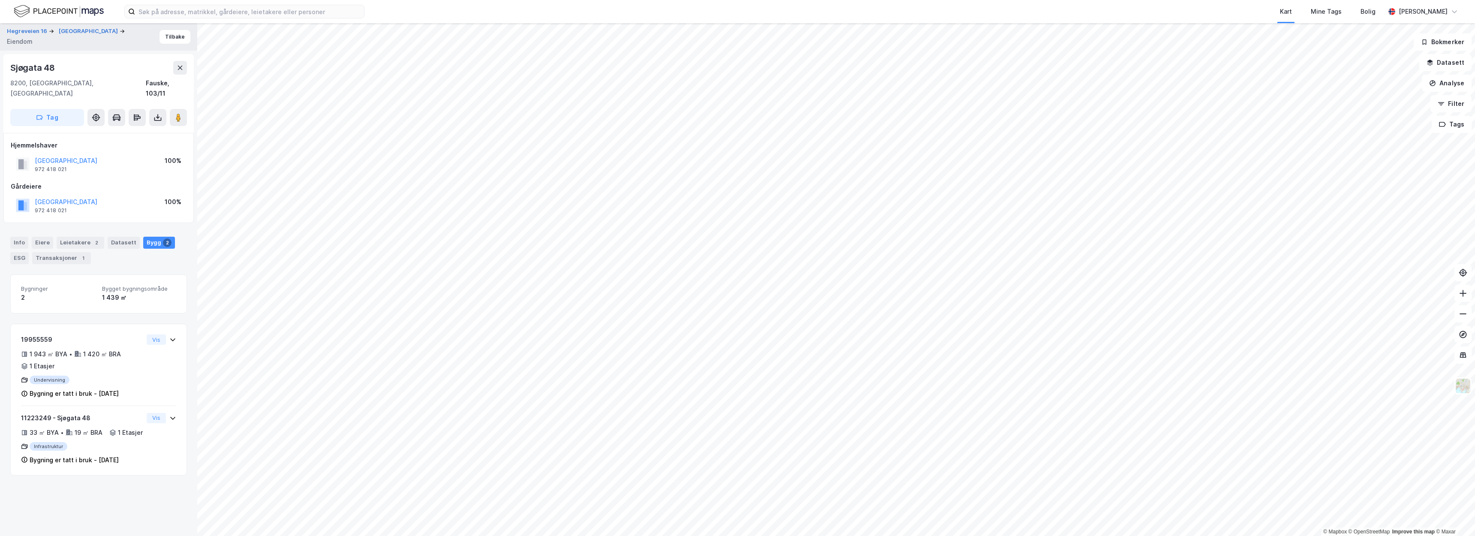 The width and height of the screenshot is (1475, 536). I want to click on div: Leietakere, so click(80, 243).